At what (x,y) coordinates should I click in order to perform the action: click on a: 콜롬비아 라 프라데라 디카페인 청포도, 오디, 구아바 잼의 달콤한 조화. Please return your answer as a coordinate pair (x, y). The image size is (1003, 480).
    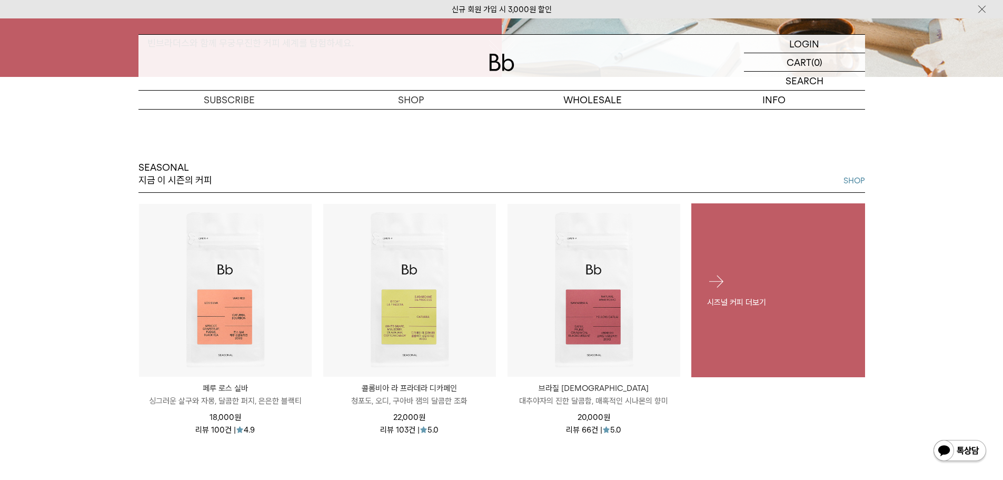
    Looking at the image, I should click on (410, 394).